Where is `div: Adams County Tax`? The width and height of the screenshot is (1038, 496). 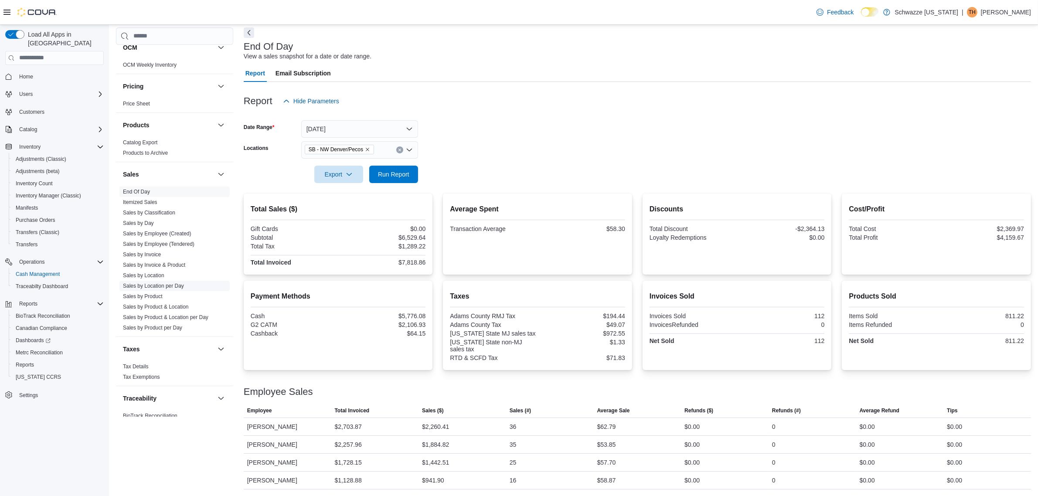 div: Adams County Tax is located at coordinates (493, 325).